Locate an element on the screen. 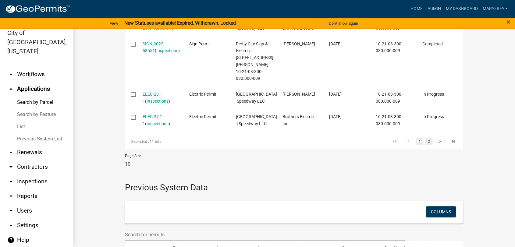  a: go to first page is located at coordinates (395, 142).